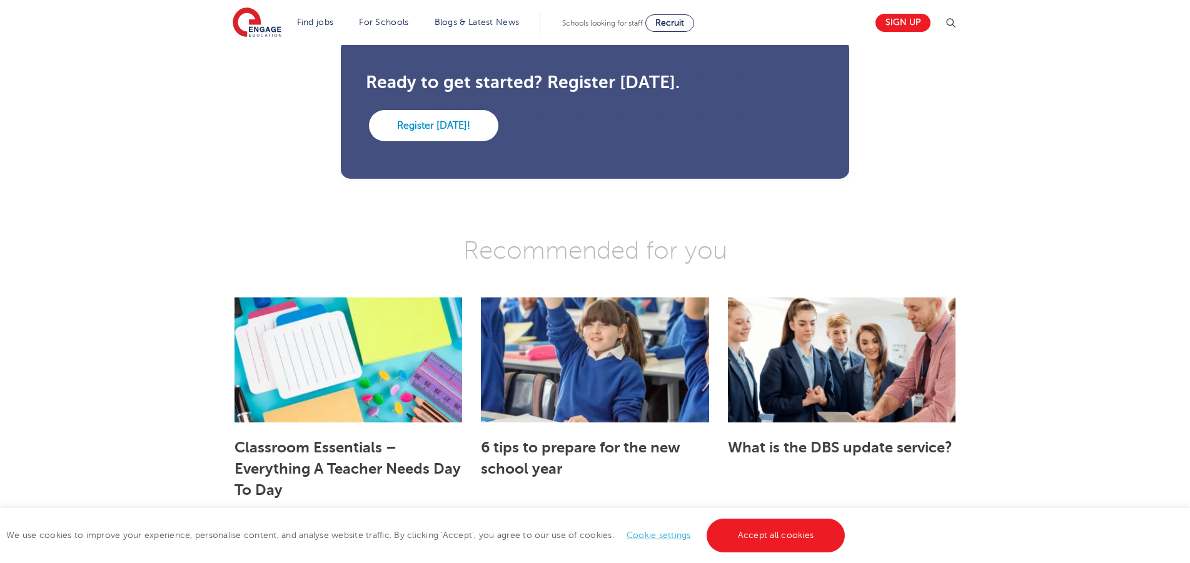 This screenshot has height=563, width=1190. Describe the element at coordinates (842, 530) in the screenshot. I see `p: A complete guide for teachers and employers If you're working in education...` at that location.